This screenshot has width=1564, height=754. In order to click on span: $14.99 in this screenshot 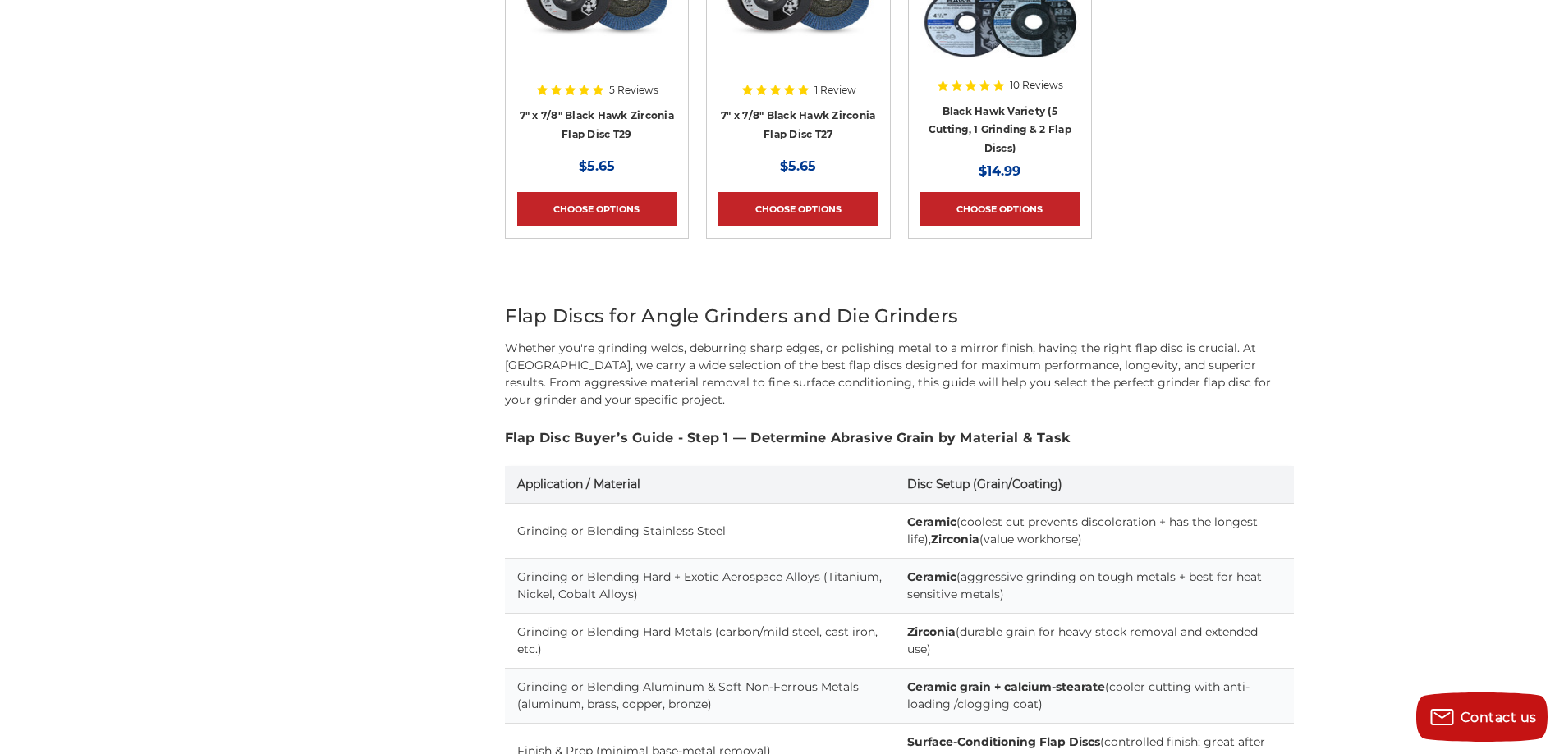, I will do `click(999, 171)`.